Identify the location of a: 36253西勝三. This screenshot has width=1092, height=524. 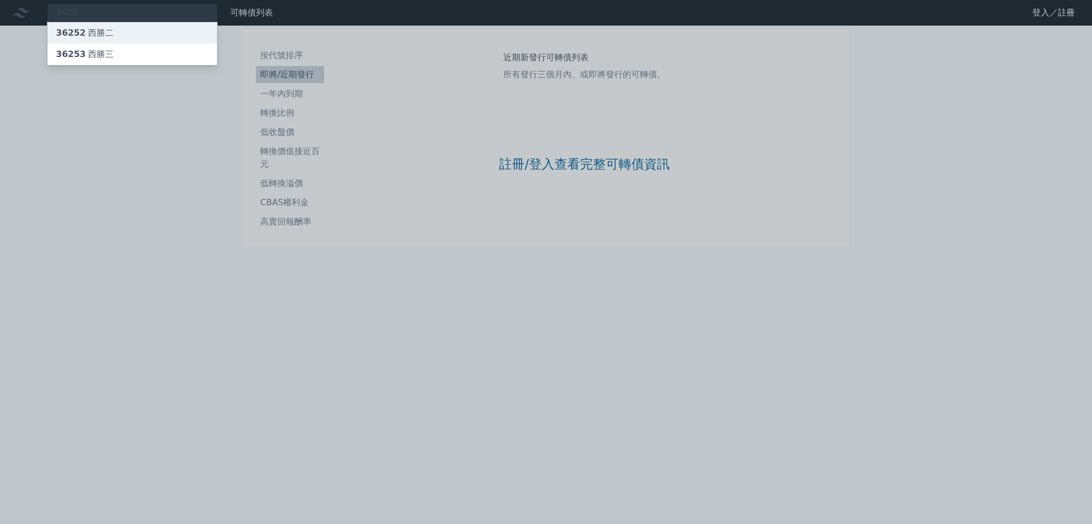
(132, 54).